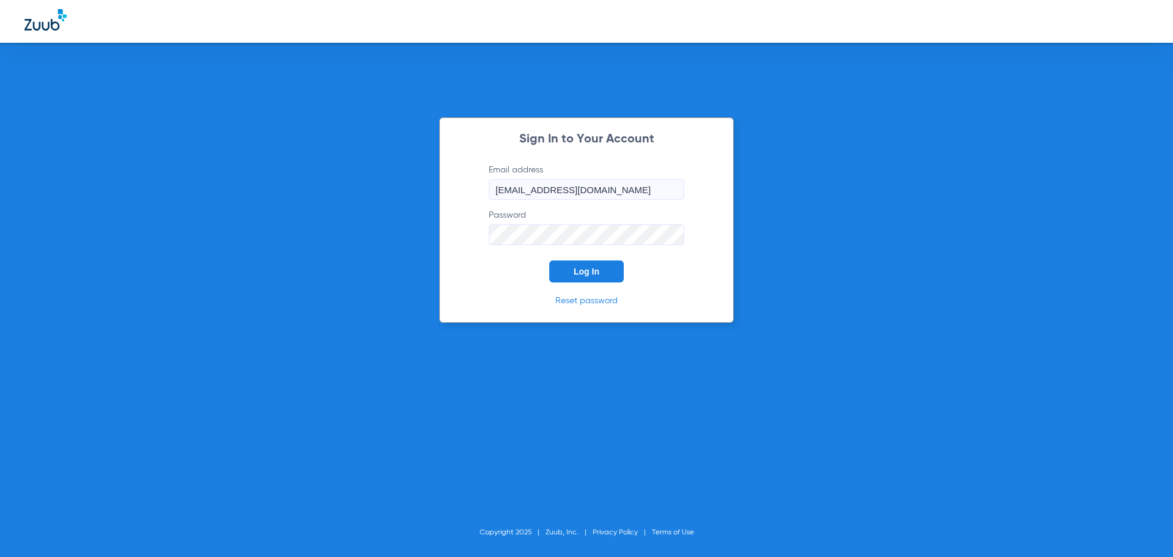 The image size is (1173, 557). Describe the element at coordinates (569, 532) in the screenshot. I see `li: Zuub, Inc.` at that location.